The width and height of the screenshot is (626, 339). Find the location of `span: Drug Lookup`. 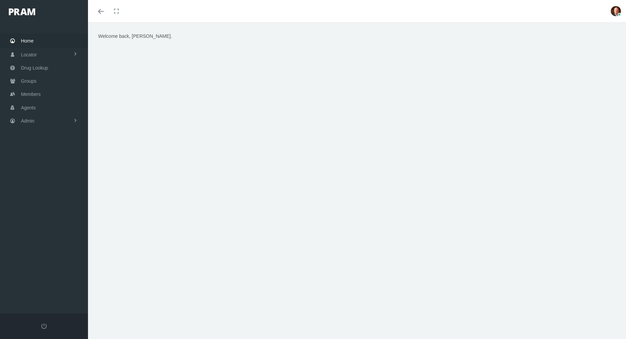

span: Drug Lookup is located at coordinates (34, 68).